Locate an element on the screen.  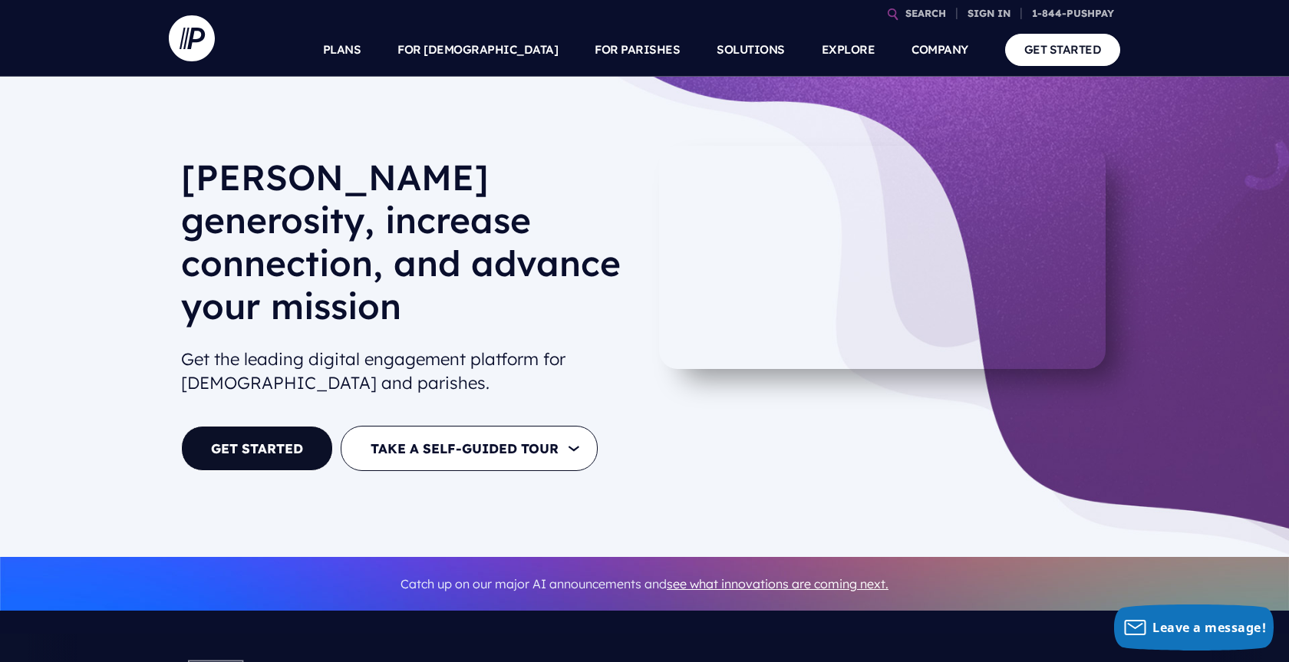
p: Catch up on our major AI announcements and is located at coordinates (644, 584).